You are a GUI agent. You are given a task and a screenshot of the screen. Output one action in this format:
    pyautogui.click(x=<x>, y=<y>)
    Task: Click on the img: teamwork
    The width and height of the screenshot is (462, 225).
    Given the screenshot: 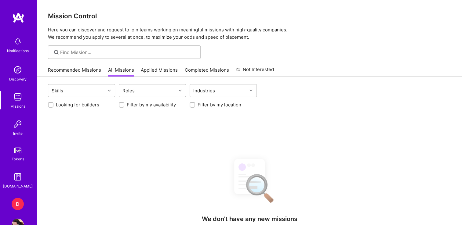 What is the action you would take?
    pyautogui.click(x=18, y=97)
    